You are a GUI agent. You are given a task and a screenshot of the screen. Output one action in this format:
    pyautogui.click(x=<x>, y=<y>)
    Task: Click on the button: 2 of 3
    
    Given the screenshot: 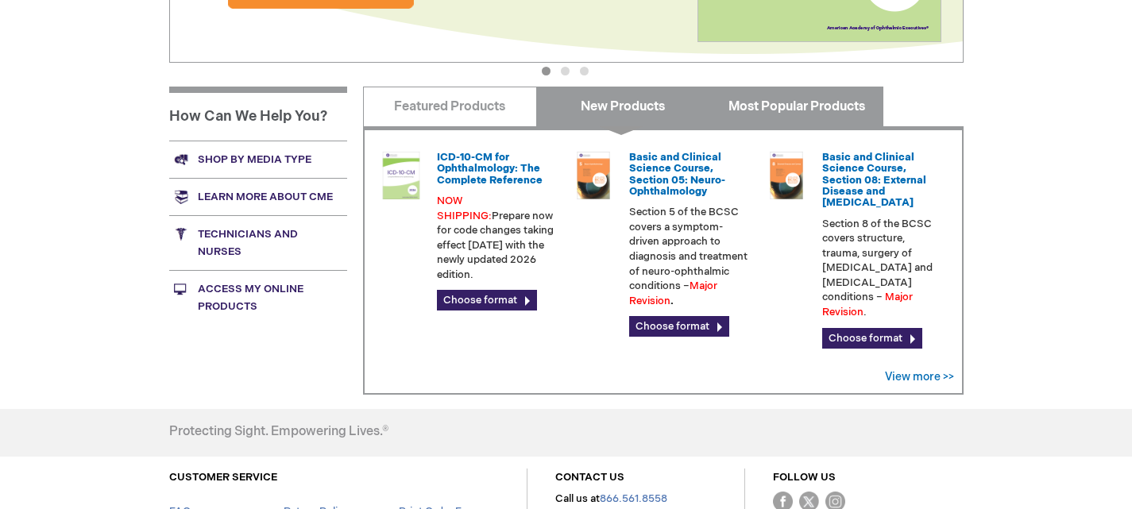 What is the action you would take?
    pyautogui.click(x=565, y=71)
    